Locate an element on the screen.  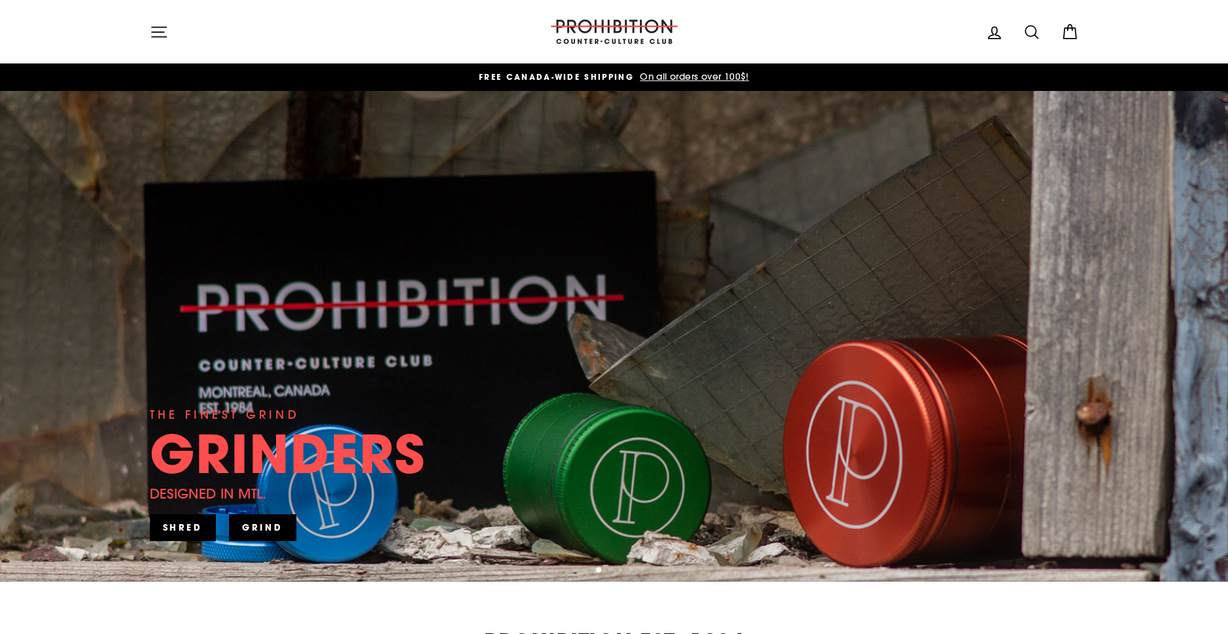
button: 4 is located at coordinates (632, 571).